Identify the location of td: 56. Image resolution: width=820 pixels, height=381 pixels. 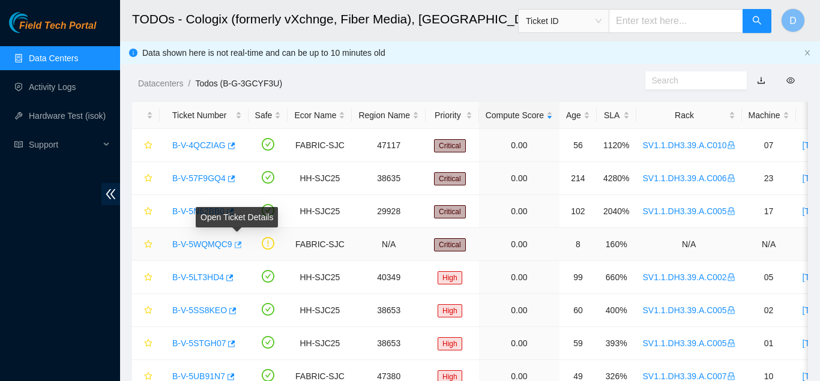
(578, 145).